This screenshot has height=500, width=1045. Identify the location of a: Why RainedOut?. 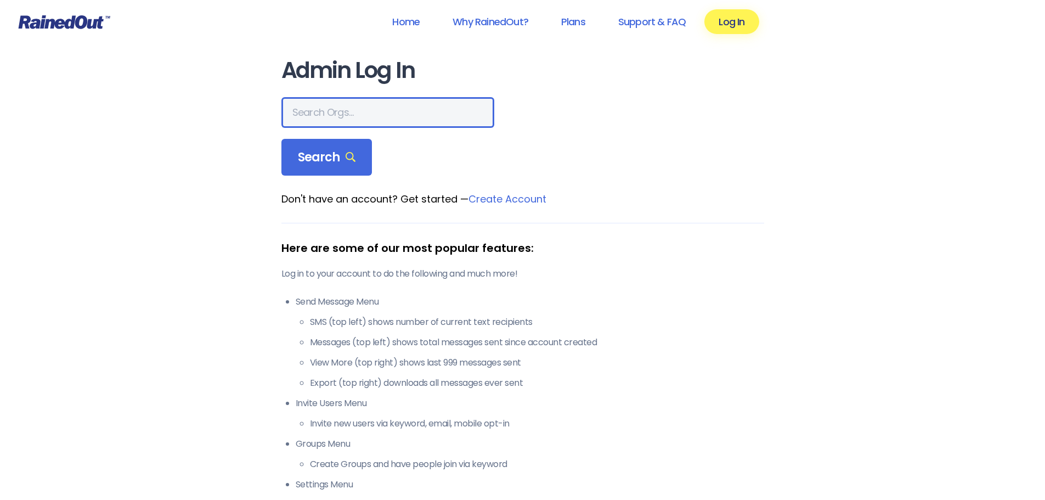
(490, 21).